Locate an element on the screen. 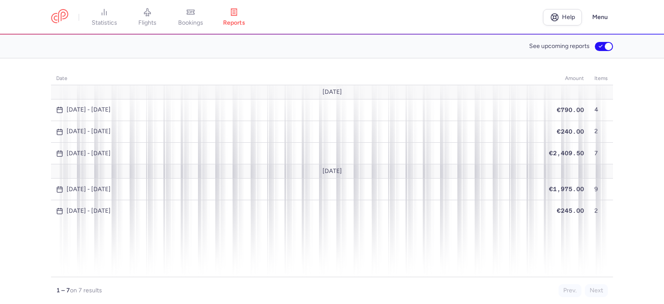 The width and height of the screenshot is (664, 304). a: Help is located at coordinates (562, 17).